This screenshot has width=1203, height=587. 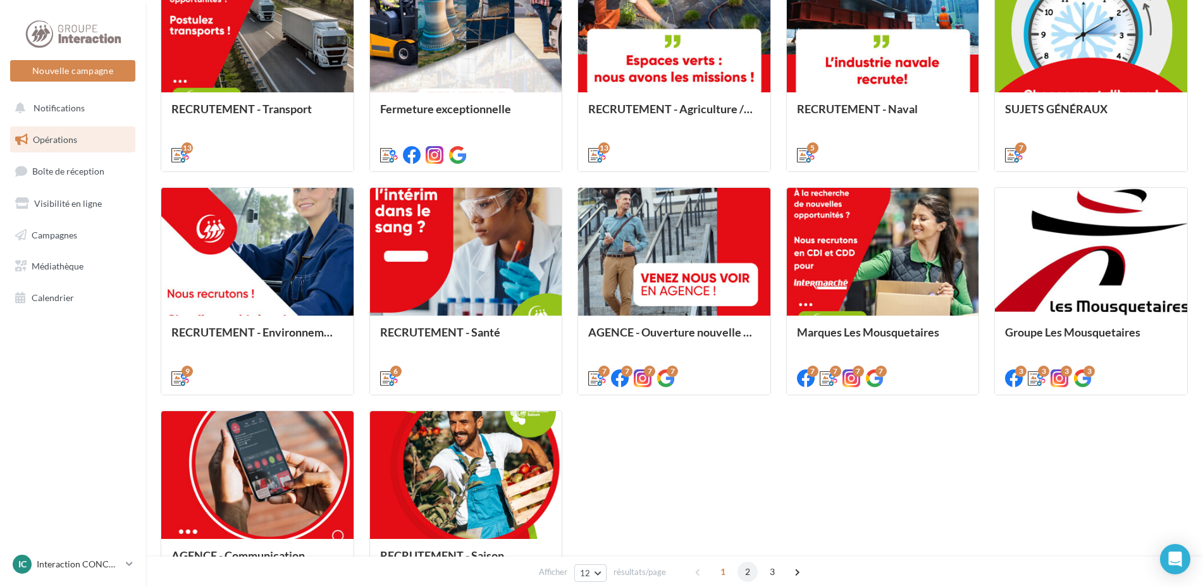 I want to click on span: Opérations, so click(x=55, y=139).